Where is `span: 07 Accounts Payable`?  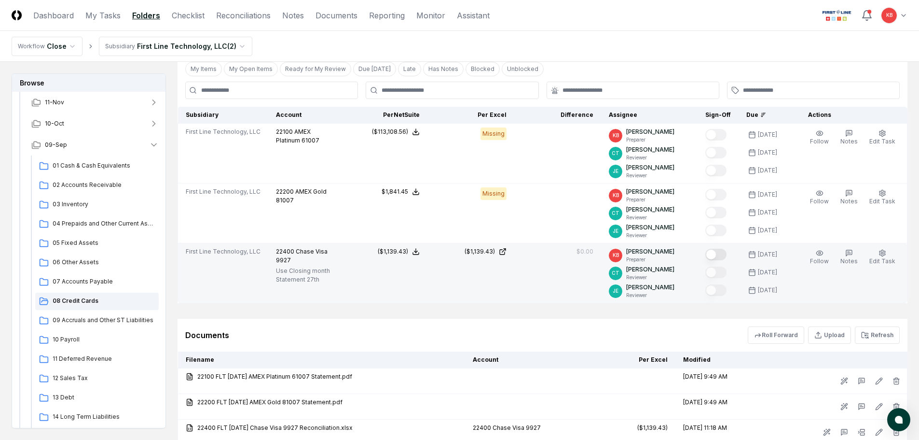 span: 07 Accounts Payable is located at coordinates (104, 281).